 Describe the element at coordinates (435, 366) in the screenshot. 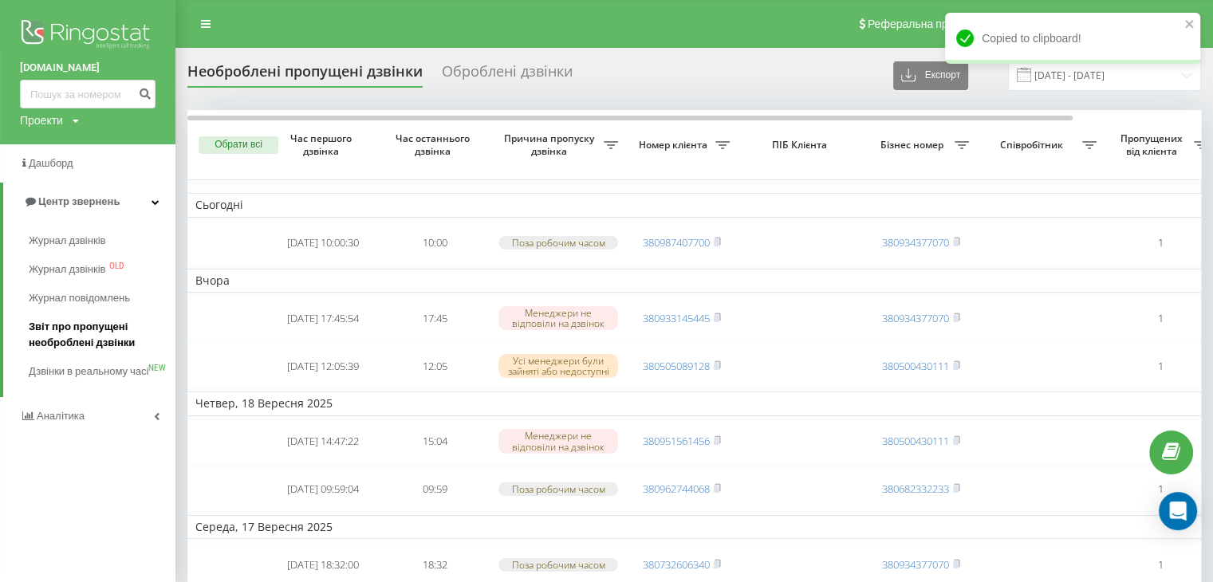

I see `td: 12:05` at that location.